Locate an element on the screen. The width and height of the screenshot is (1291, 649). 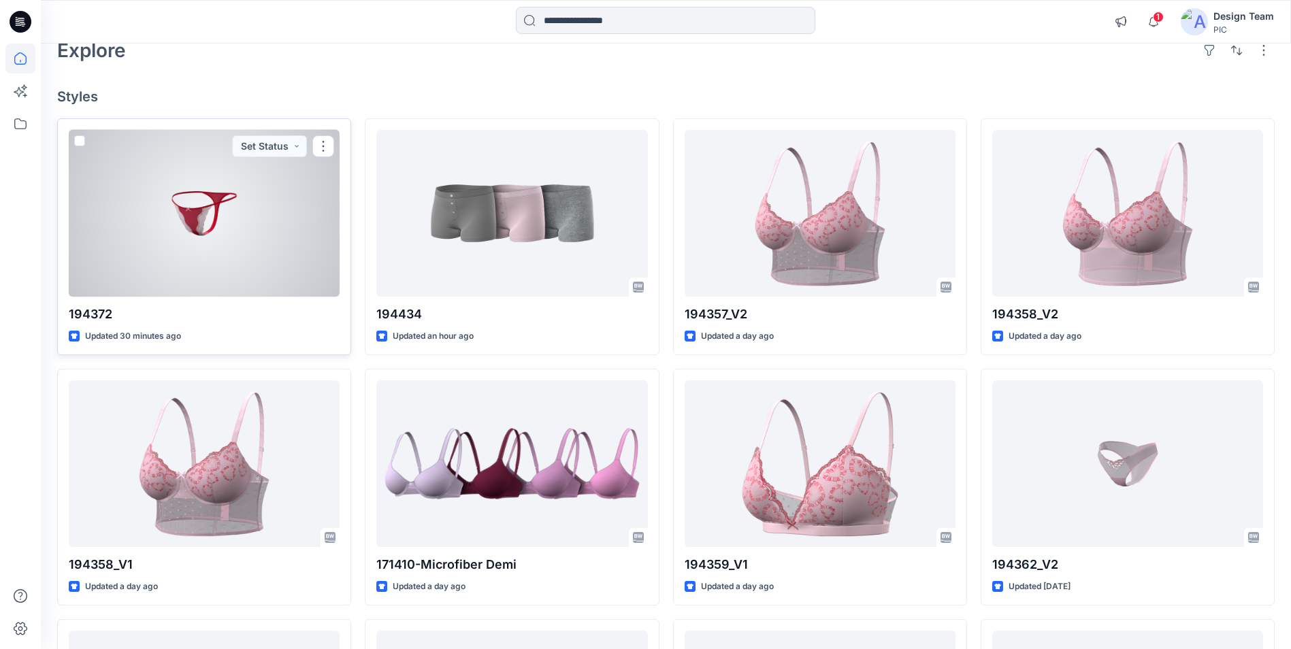
p: 194359_V1 is located at coordinates (820, 565).